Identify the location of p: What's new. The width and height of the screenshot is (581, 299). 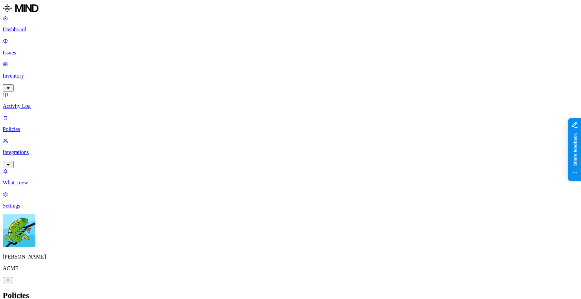
(290, 183).